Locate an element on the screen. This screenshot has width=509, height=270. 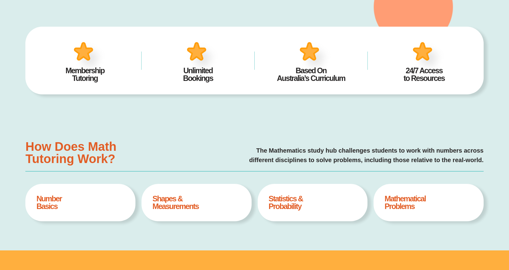
h4: Membership Tutoring is located at coordinates (85, 74).